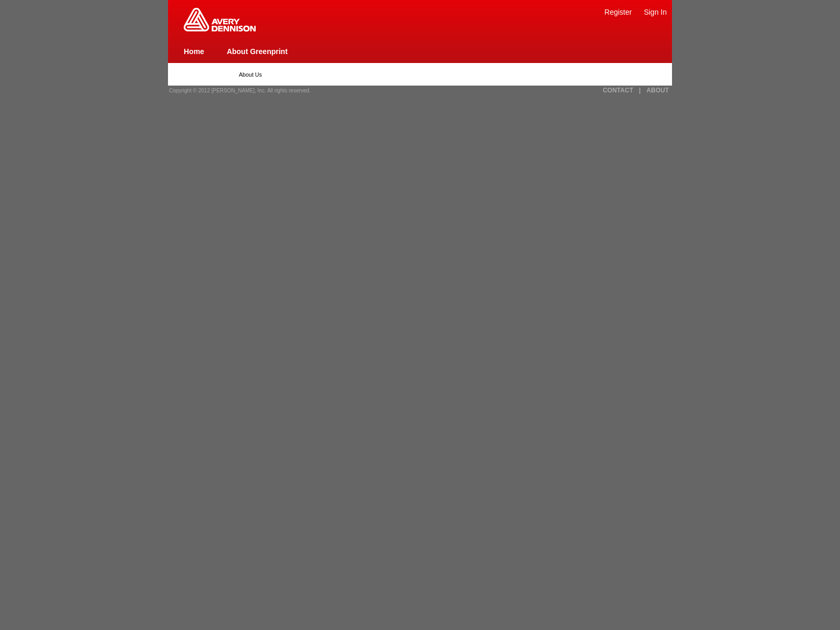 The image size is (840, 630). What do you see at coordinates (618, 12) in the screenshot?
I see `a: Register` at bounding box center [618, 12].